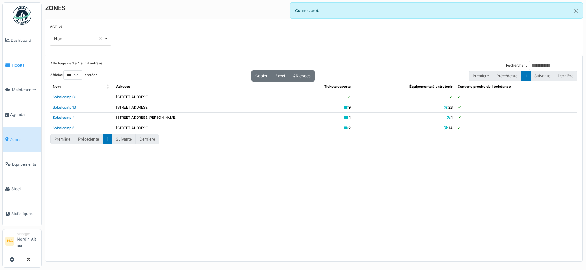 The height and width of the screenshot is (270, 586). Describe the element at coordinates (349, 107) in the screenshot. I see `b: 9` at that location.